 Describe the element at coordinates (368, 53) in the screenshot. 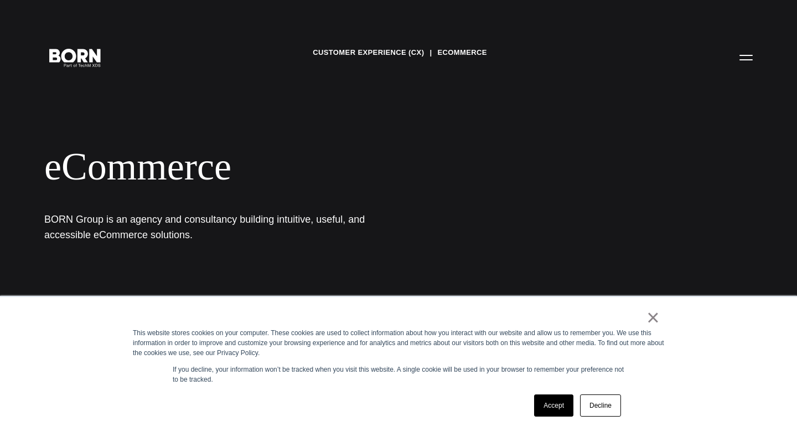

I see `a: Customer Experience (CX)` at that location.